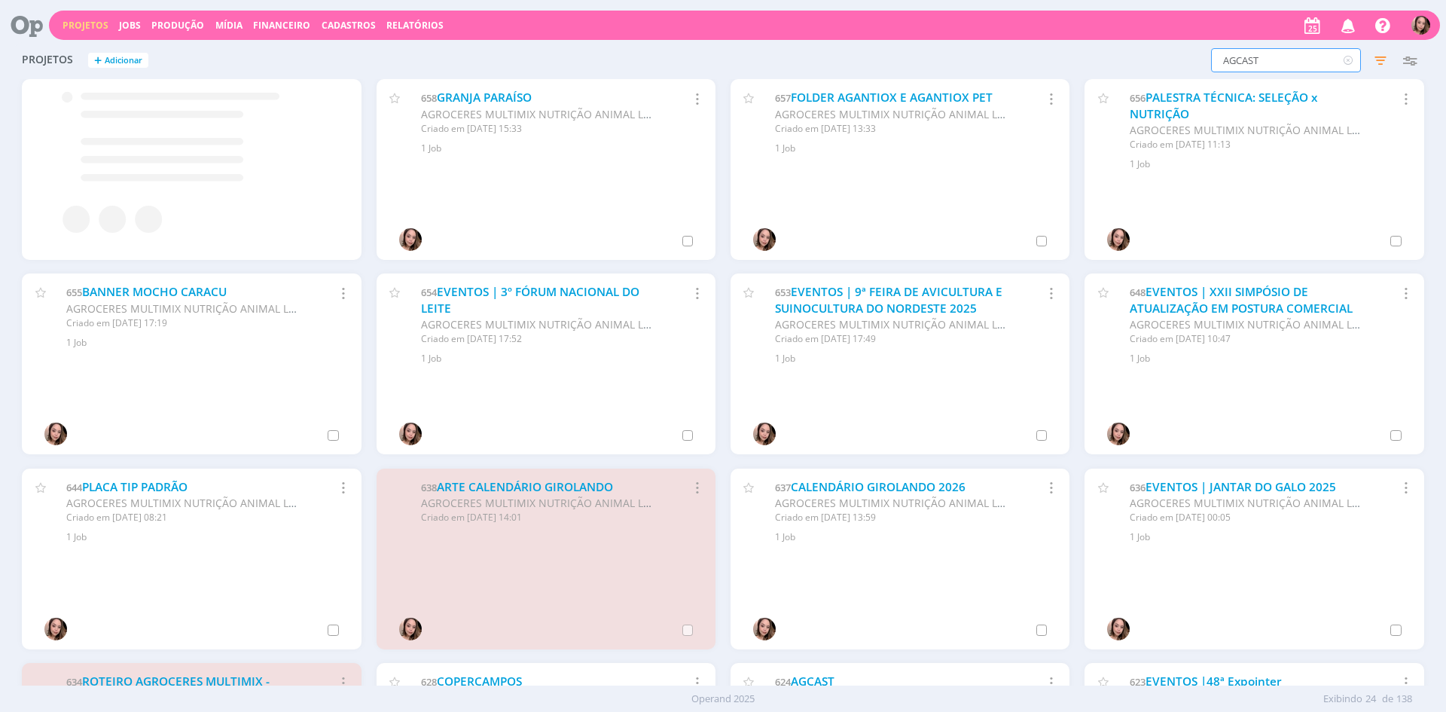 The height and width of the screenshot is (712, 1446). What do you see at coordinates (282, 26) in the screenshot?
I see `button: Financeiro` at bounding box center [282, 26].